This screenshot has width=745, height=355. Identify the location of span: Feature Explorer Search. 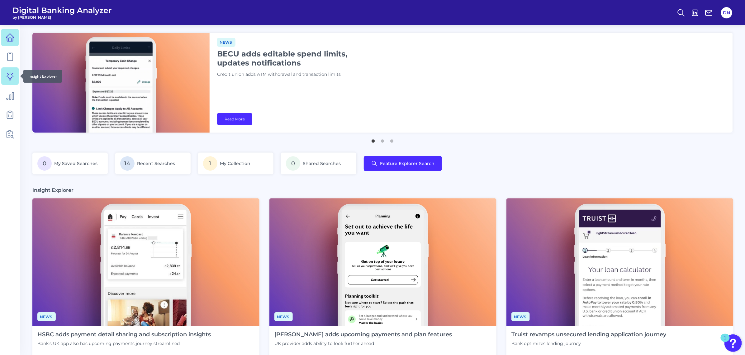
(407, 163).